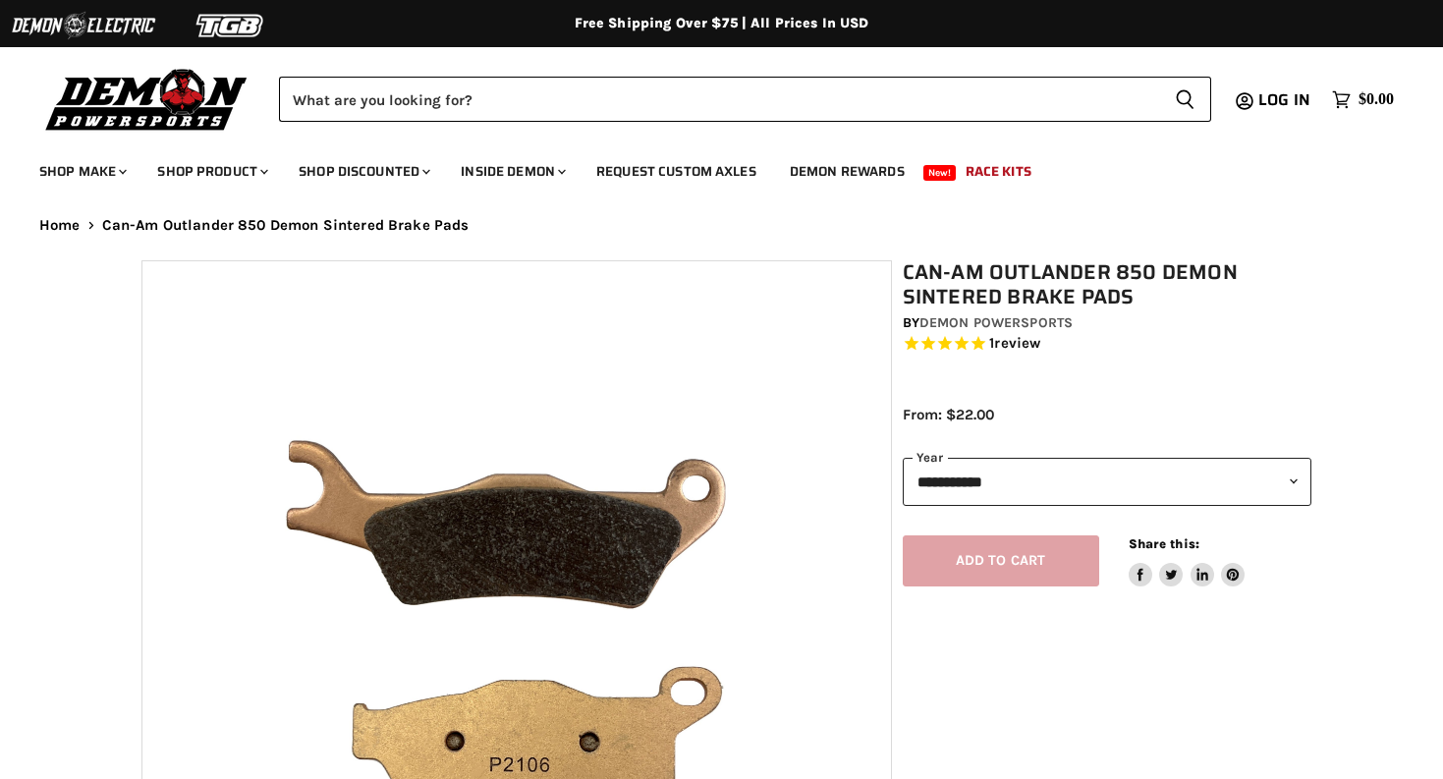  I want to click on input: Search, so click(719, 99).